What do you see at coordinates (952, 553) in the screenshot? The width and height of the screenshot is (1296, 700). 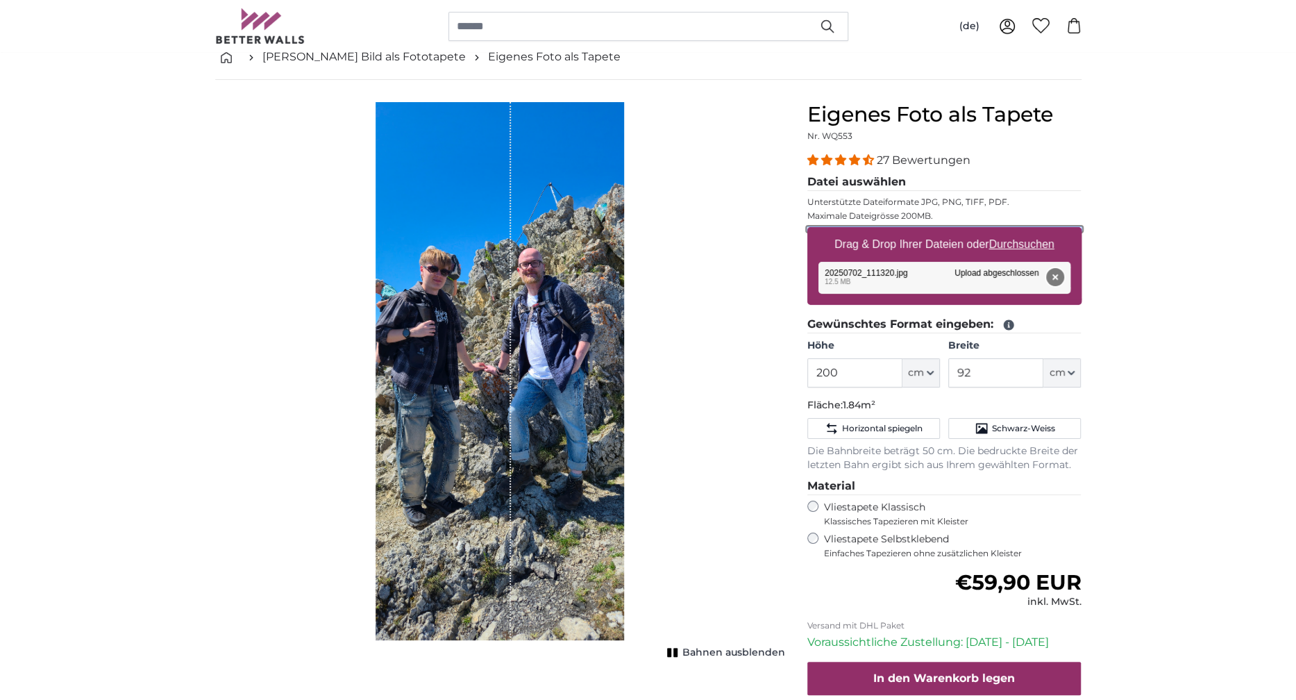 I see `span: Einfaches Tapezieren ohne zusätzlichen Kleister` at bounding box center [952, 553].